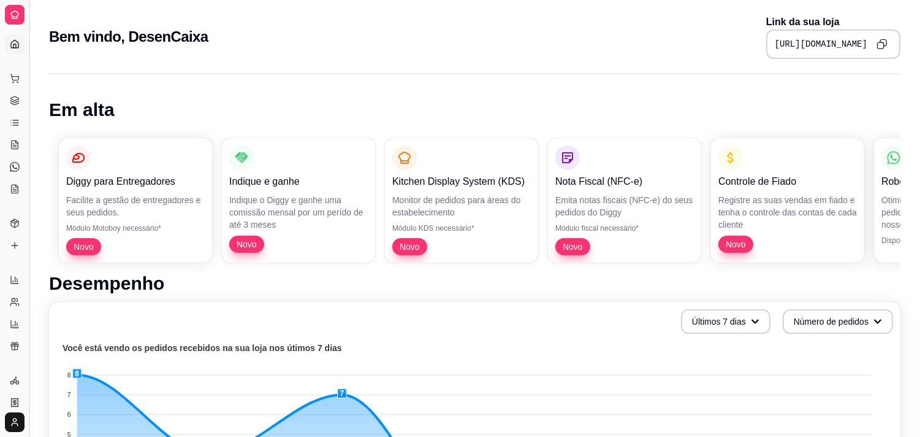 The width and height of the screenshot is (920, 437). What do you see at coordinates (202, 348) in the screenshot?
I see `text: Você está vendo os pedidos recebidos na sua loja nos útimos 7 dias` at bounding box center [202, 348].